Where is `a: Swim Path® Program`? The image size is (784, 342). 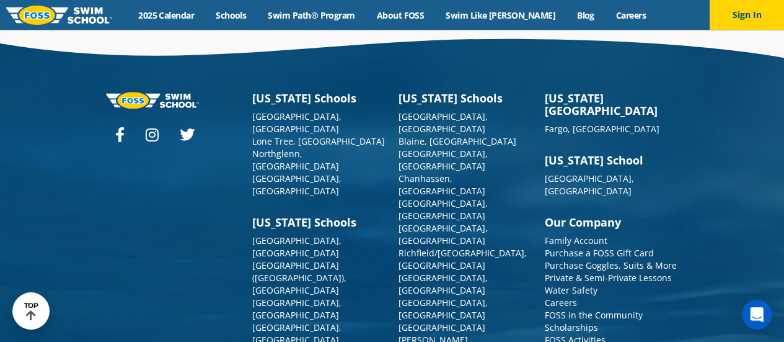
a: Swim Path® Program is located at coordinates (311, 15).